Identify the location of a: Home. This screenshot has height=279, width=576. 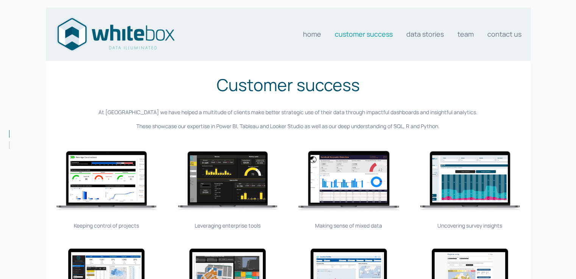
(312, 34).